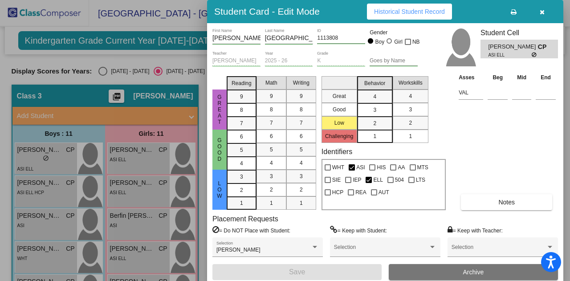 This screenshot has width=570, height=281. I want to click on span: Great, so click(219, 109).